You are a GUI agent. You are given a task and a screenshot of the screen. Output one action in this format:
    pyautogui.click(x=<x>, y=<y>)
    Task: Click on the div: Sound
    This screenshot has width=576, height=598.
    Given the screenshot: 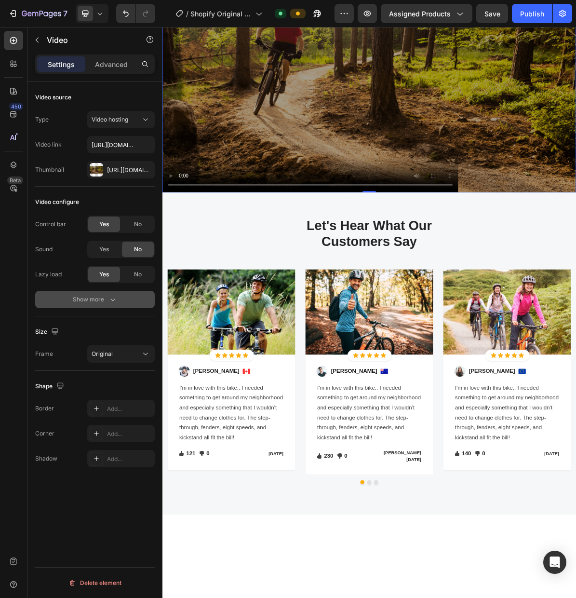 What is the action you would take?
    pyautogui.click(x=44, y=249)
    